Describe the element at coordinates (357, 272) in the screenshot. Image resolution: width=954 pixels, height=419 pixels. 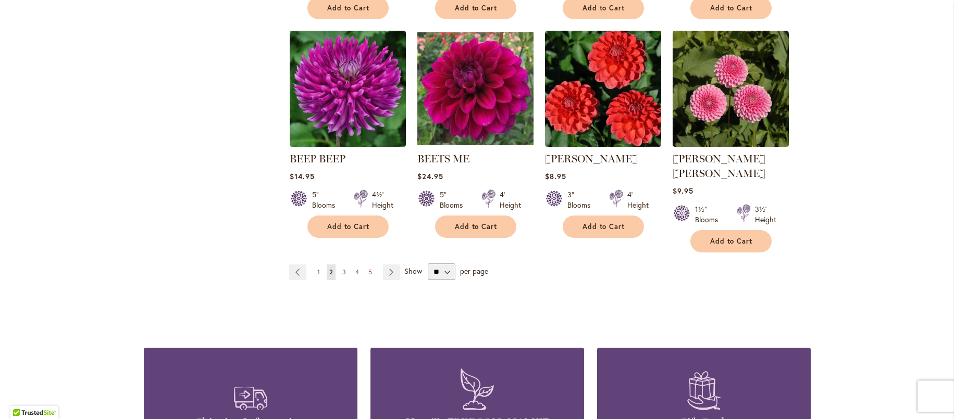
I see `a: 4` at that location.